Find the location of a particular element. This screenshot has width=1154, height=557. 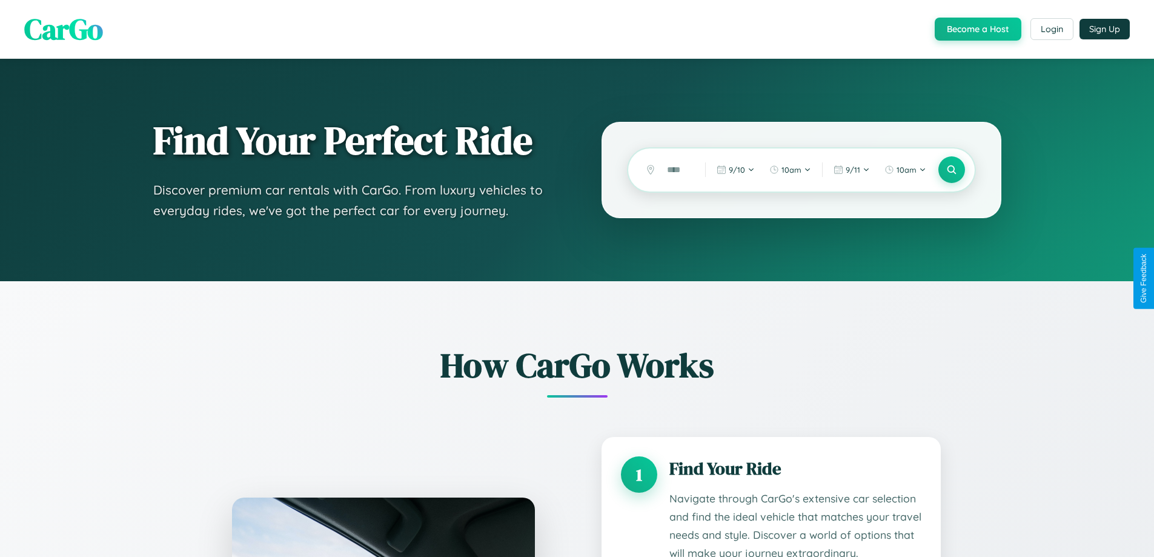

h1: Find Your Perfect Ride is located at coordinates (353, 140).